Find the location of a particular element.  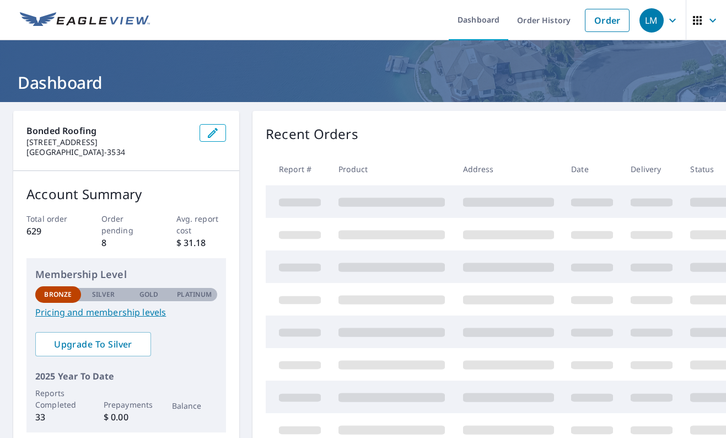

th: Product is located at coordinates (391, 169).